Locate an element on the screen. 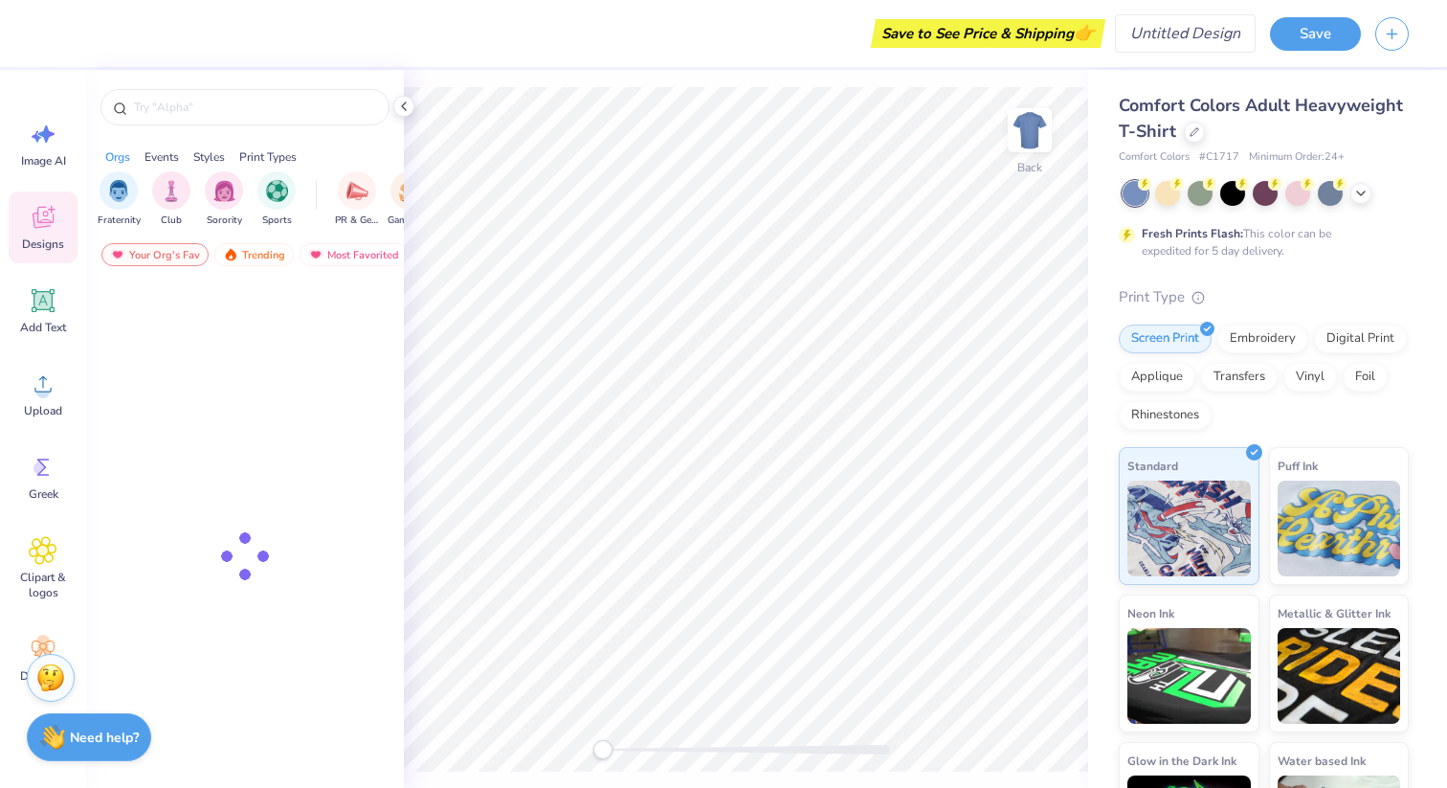 The height and width of the screenshot is (788, 1447). span: Add Text is located at coordinates (43, 327).